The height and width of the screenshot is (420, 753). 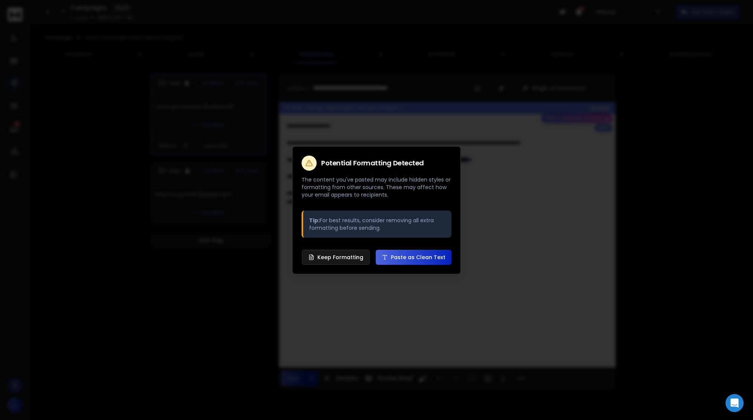 I want to click on button: Keep Formatting, so click(x=336, y=257).